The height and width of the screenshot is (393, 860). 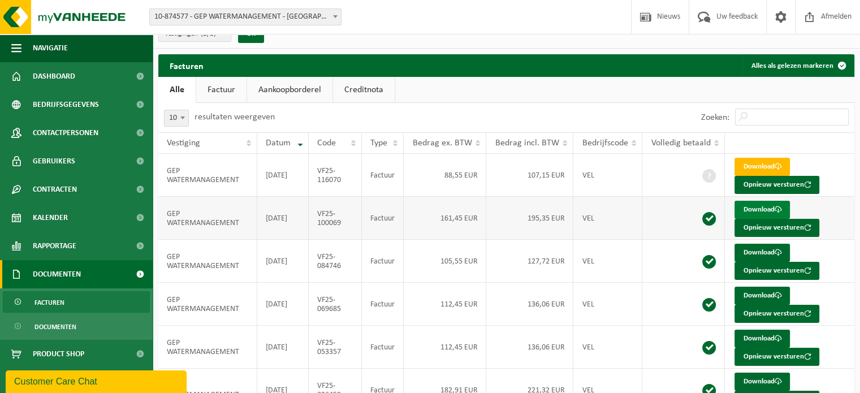 I want to click on span: Volledig betaald, so click(x=681, y=143).